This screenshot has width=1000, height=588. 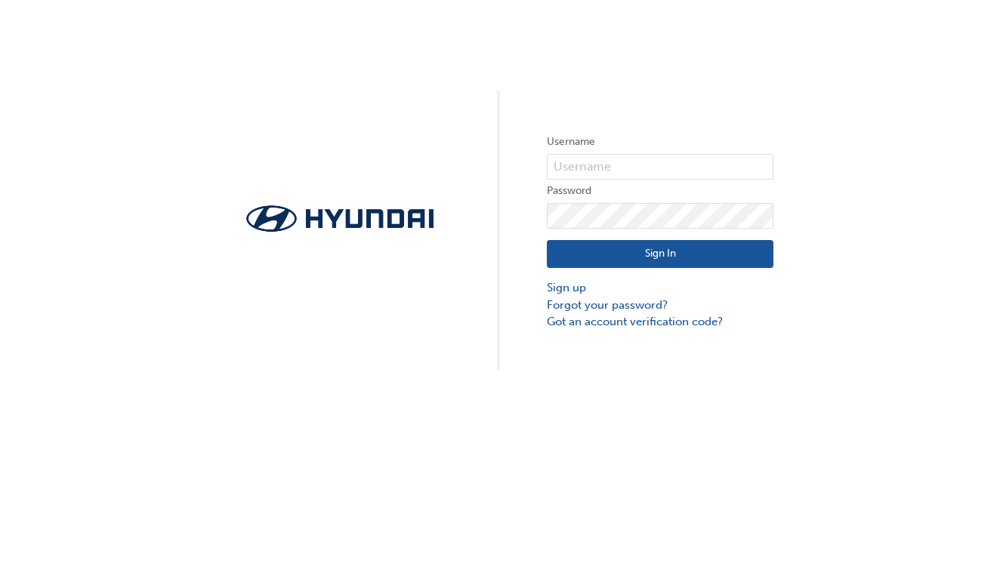 I want to click on button: Sign In, so click(x=660, y=254).